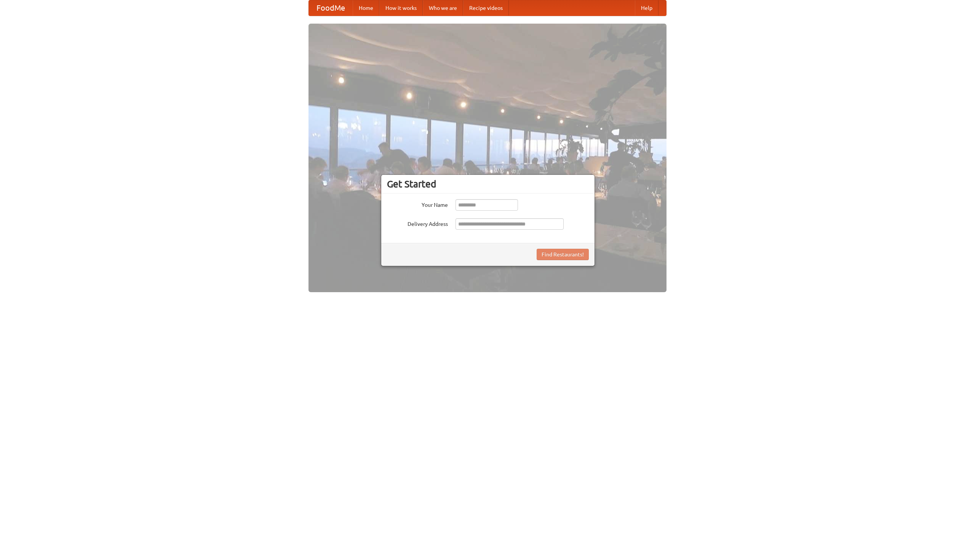 The height and width of the screenshot is (539, 975). What do you see at coordinates (401, 8) in the screenshot?
I see `a: How it works` at bounding box center [401, 8].